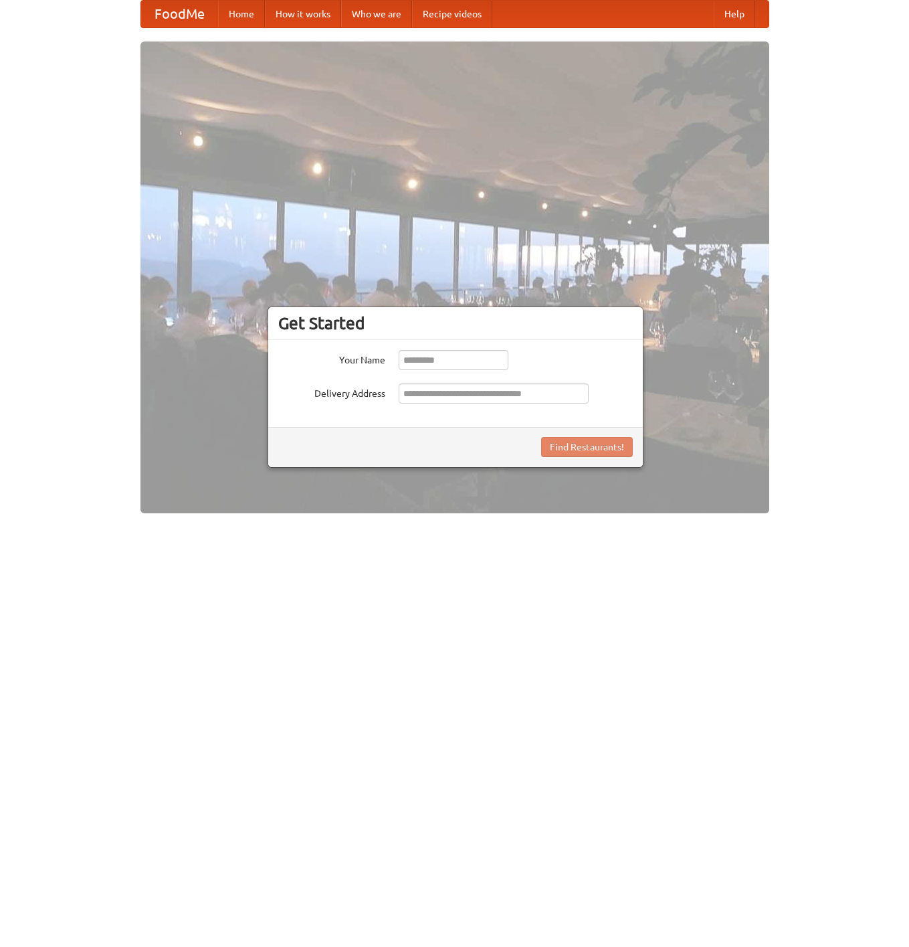 This screenshot has width=909, height=947. What do you see at coordinates (179, 14) in the screenshot?
I see `a: FoodMe` at bounding box center [179, 14].